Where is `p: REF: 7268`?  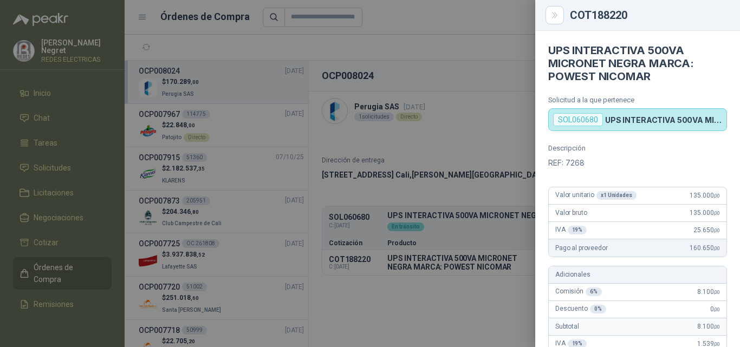
p: REF: 7268 is located at coordinates (638, 163).